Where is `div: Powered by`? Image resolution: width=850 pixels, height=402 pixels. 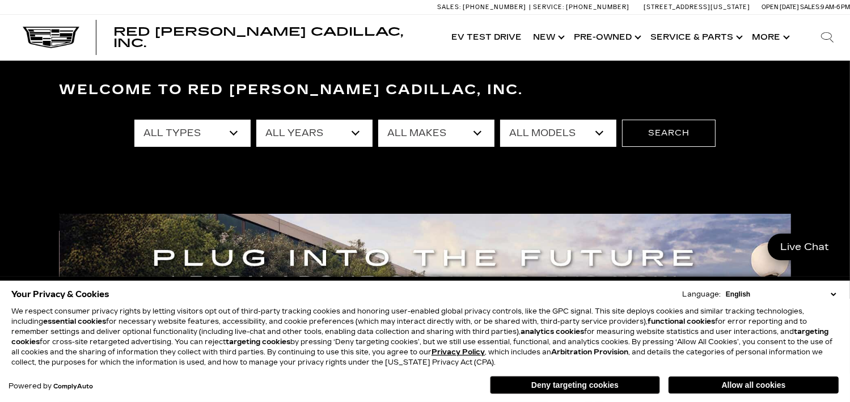
div: Powered by is located at coordinates (50, 386).